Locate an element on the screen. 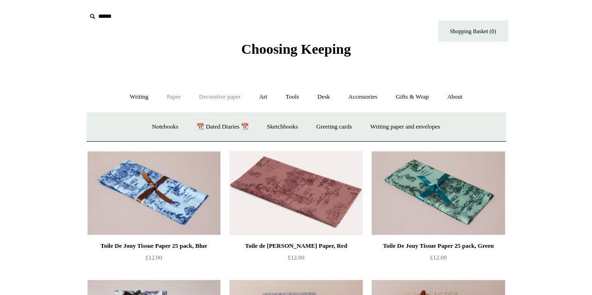 This screenshot has height=295, width=592. a: Shopping Basket (0) is located at coordinates (473, 31).